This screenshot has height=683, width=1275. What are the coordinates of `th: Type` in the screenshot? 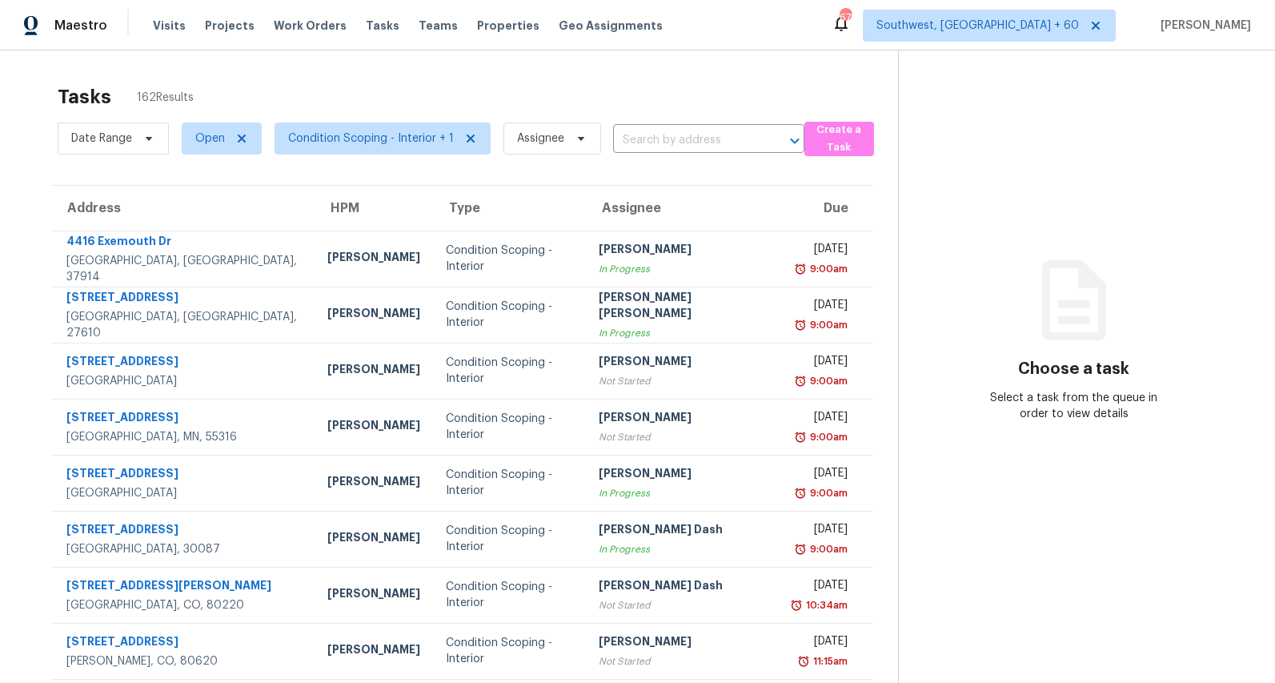 It's located at (509, 208).